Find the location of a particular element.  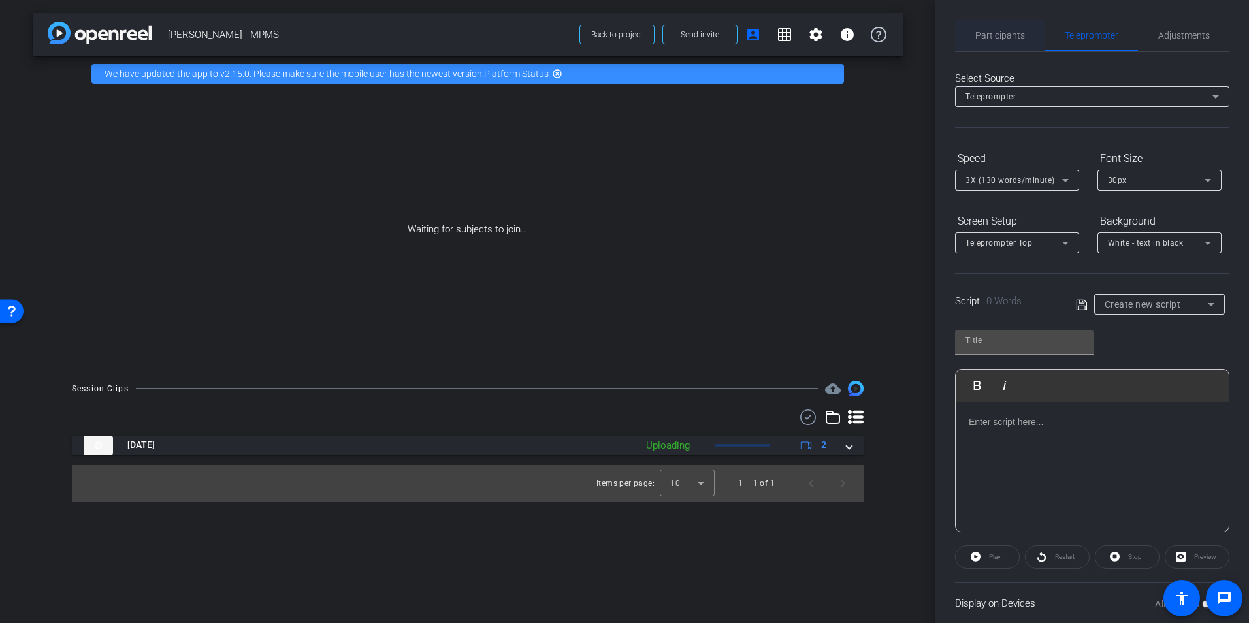

button: Bold (Ctrl+B) is located at coordinates (977, 385).